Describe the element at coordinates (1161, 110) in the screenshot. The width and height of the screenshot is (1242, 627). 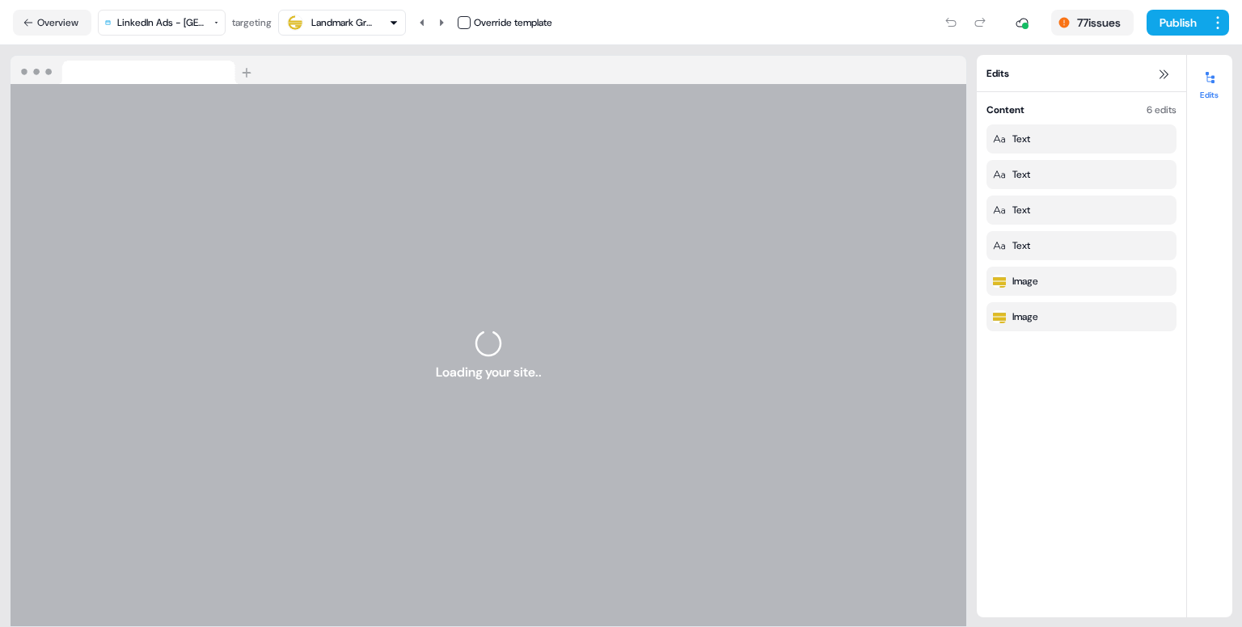
I see `div: 6 edits` at that location.